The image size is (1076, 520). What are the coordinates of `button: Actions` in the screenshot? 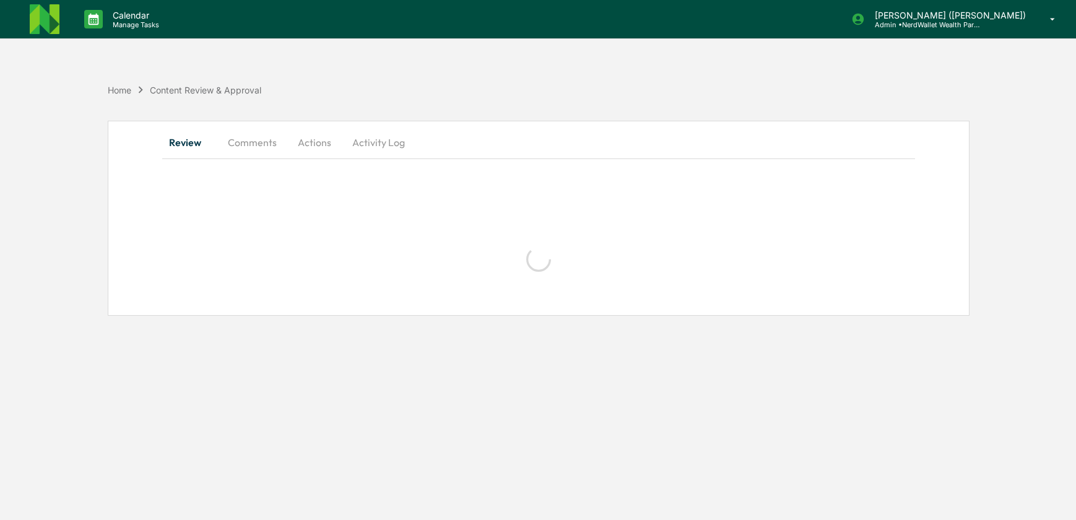 It's located at (314, 142).